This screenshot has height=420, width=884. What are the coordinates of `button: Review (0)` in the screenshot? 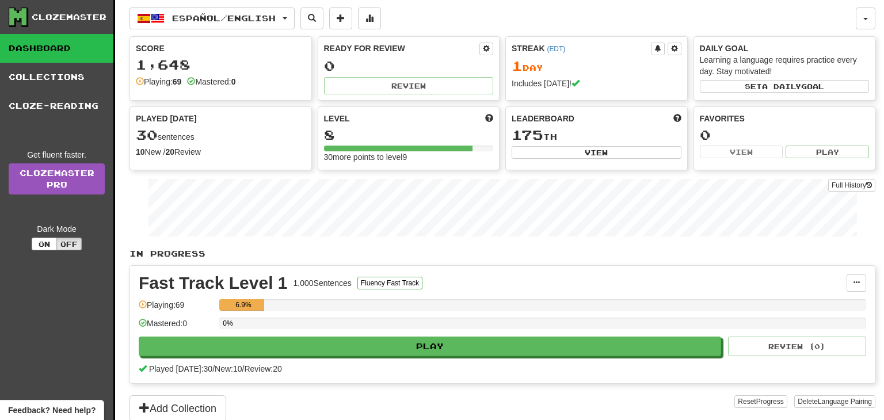 It's located at (797, 346).